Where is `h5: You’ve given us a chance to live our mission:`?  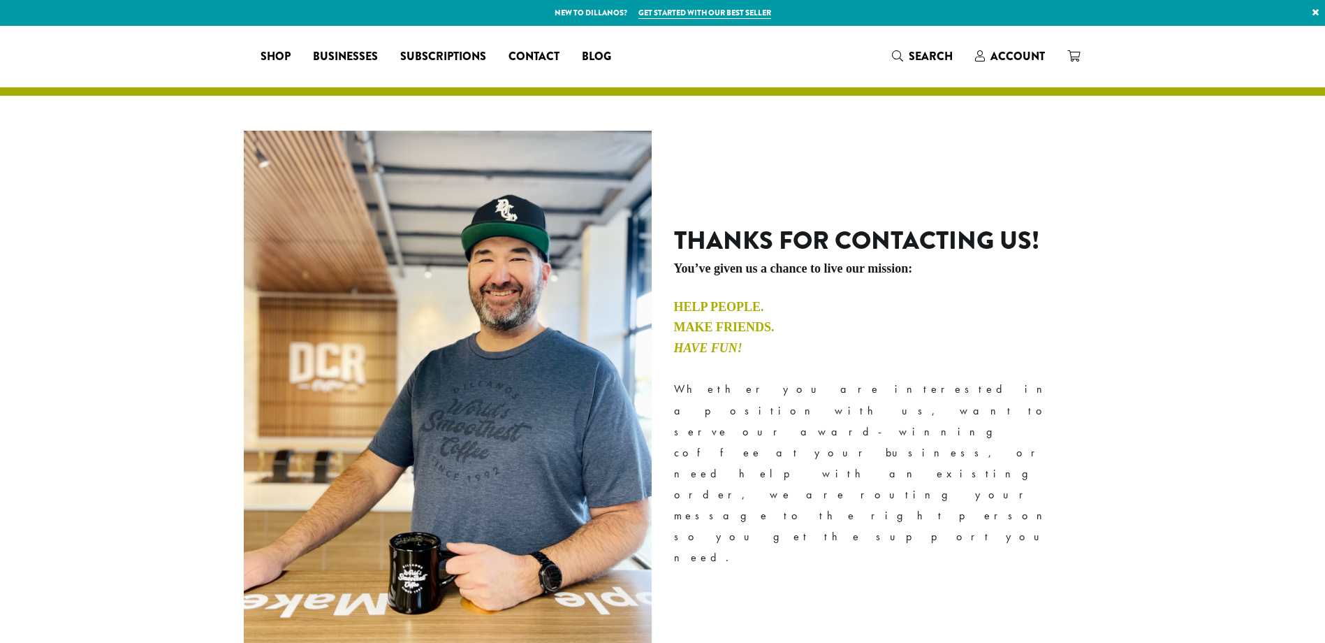
h5: You’ve given us a chance to live our mission: is located at coordinates (878, 269).